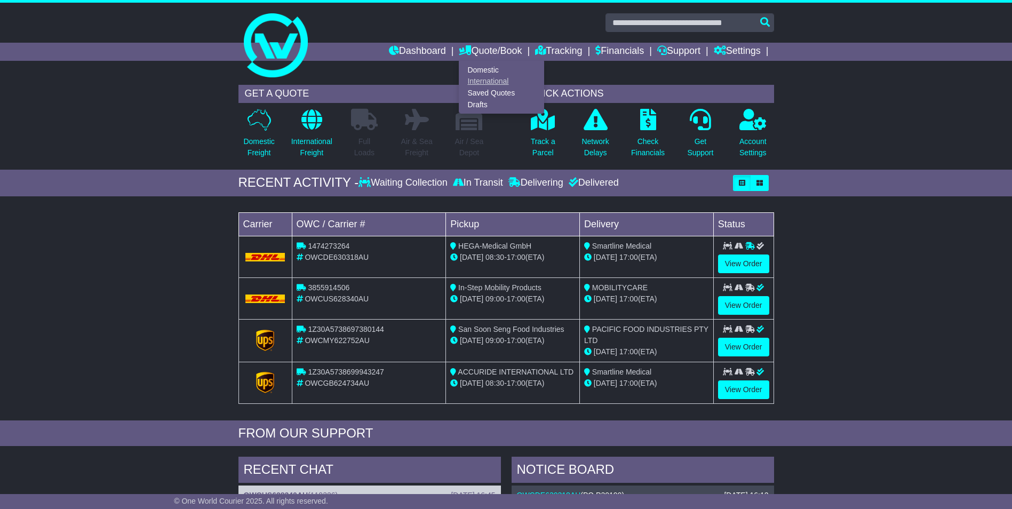 This screenshot has height=509, width=1012. What do you see at coordinates (299, 182) in the screenshot?
I see `div: RECENT ACTIVITY -` at bounding box center [299, 182].